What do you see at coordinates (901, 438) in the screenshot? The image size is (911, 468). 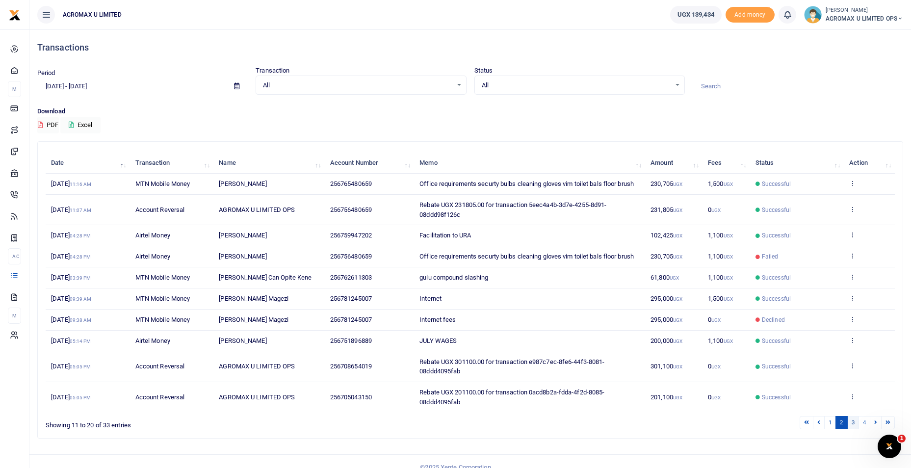 I see `span: 1` at bounding box center [901, 438].